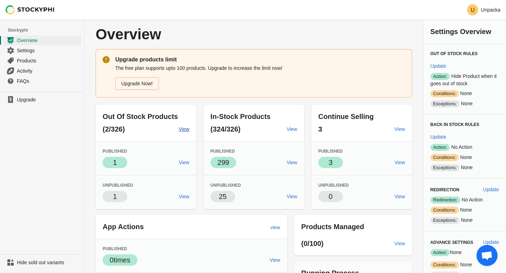 This screenshot has width=506, height=273. Describe the element at coordinates (223, 163) in the screenshot. I see `span: 299` at that location.